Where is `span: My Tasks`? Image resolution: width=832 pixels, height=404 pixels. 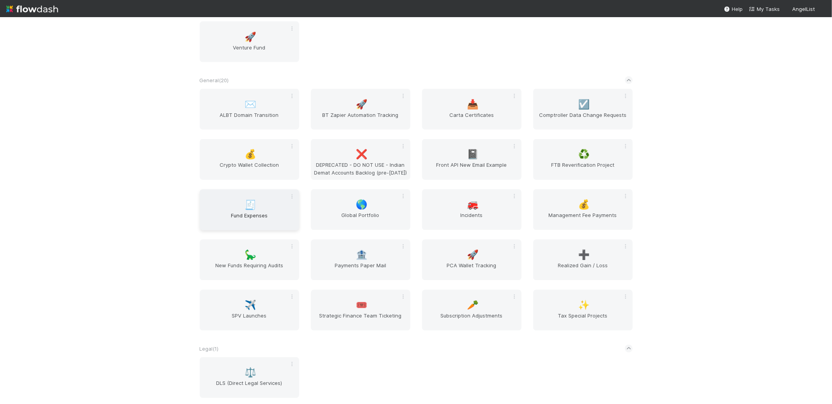 span: My Tasks is located at coordinates (764, 9).